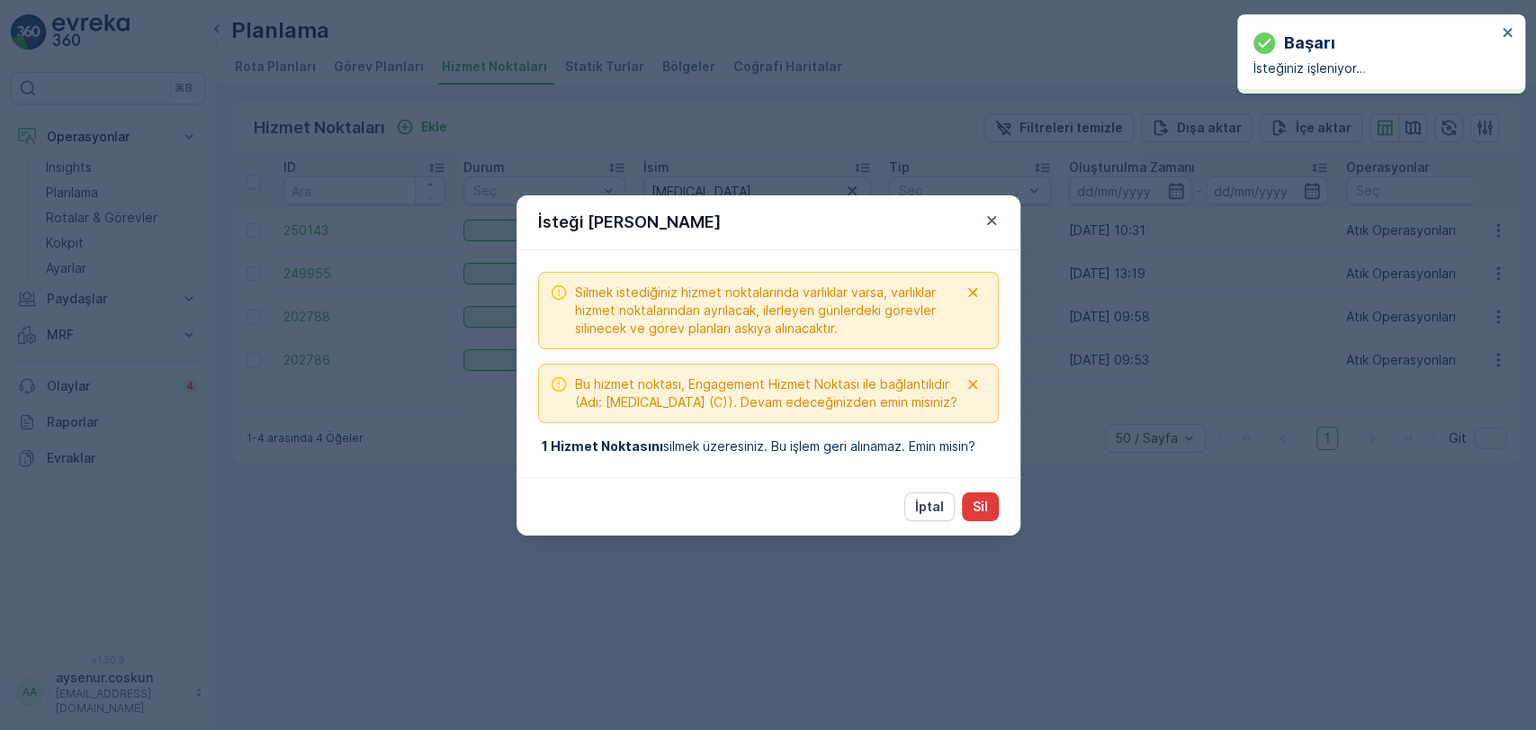 This screenshot has width=1536, height=730. Describe the element at coordinates (980, 506) in the screenshot. I see `p: Sil` at that location.